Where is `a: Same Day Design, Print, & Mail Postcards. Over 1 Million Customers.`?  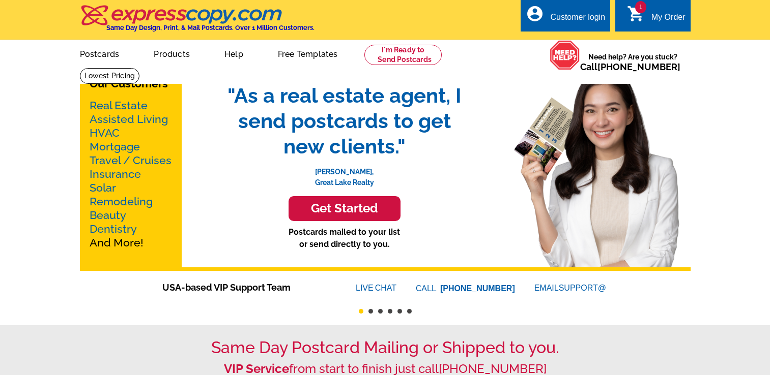
a: Same Day Design, Print, & Mail Postcards. Over 1 Million Customers. is located at coordinates (197, 22).